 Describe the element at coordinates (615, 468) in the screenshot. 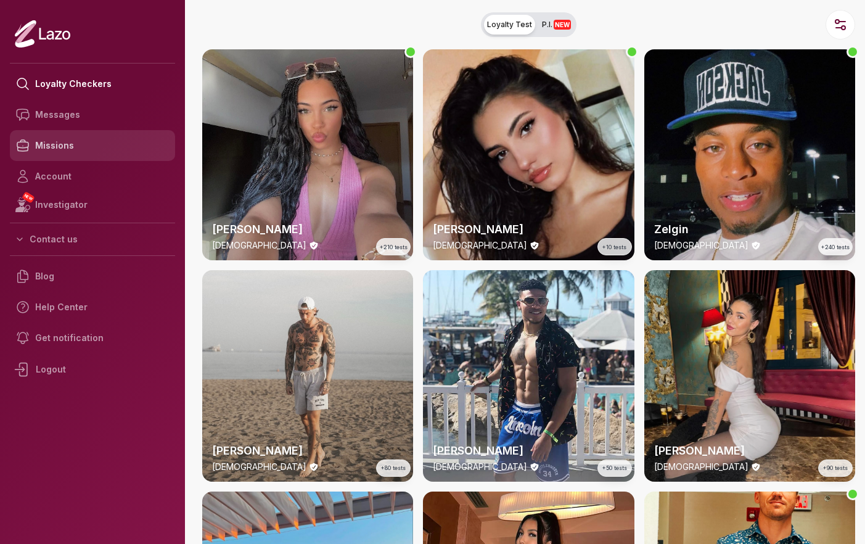

I see `span: +50 tests` at that location.